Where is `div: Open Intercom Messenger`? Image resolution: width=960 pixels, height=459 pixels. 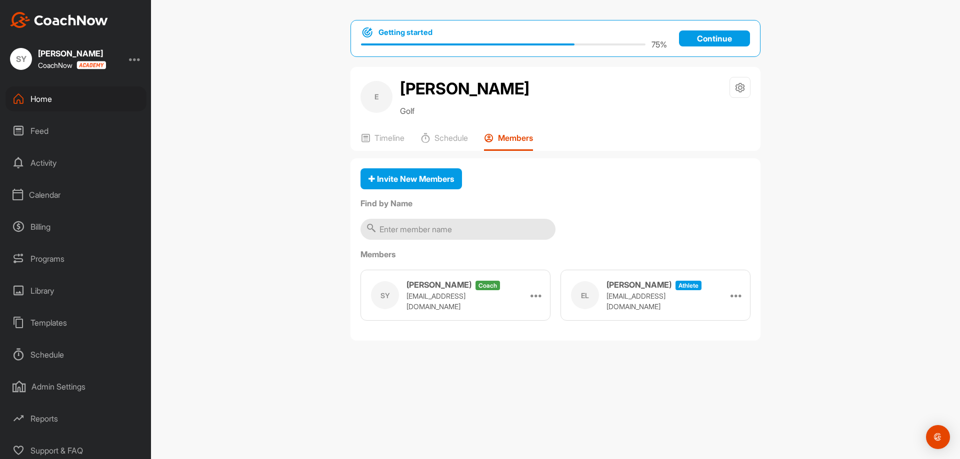
div: Open Intercom Messenger is located at coordinates (938, 437).